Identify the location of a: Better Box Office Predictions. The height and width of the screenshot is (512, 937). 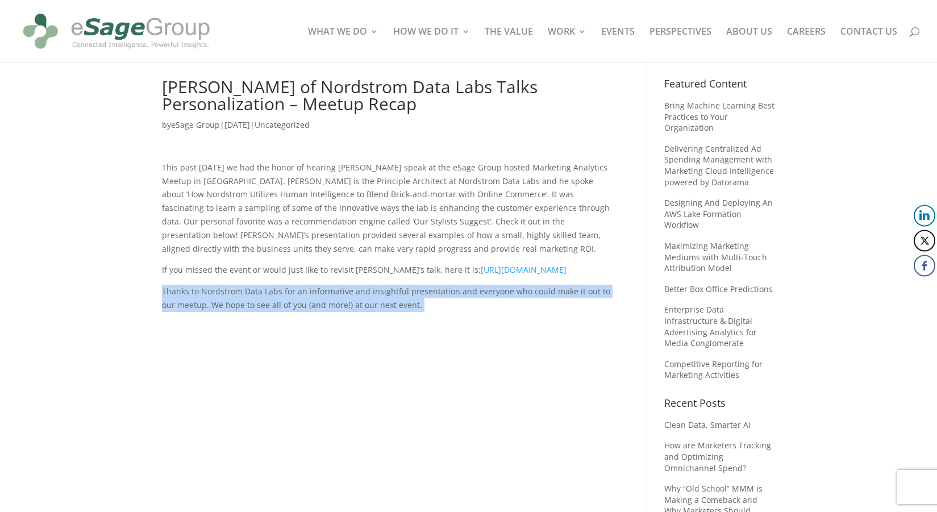
(718, 289).